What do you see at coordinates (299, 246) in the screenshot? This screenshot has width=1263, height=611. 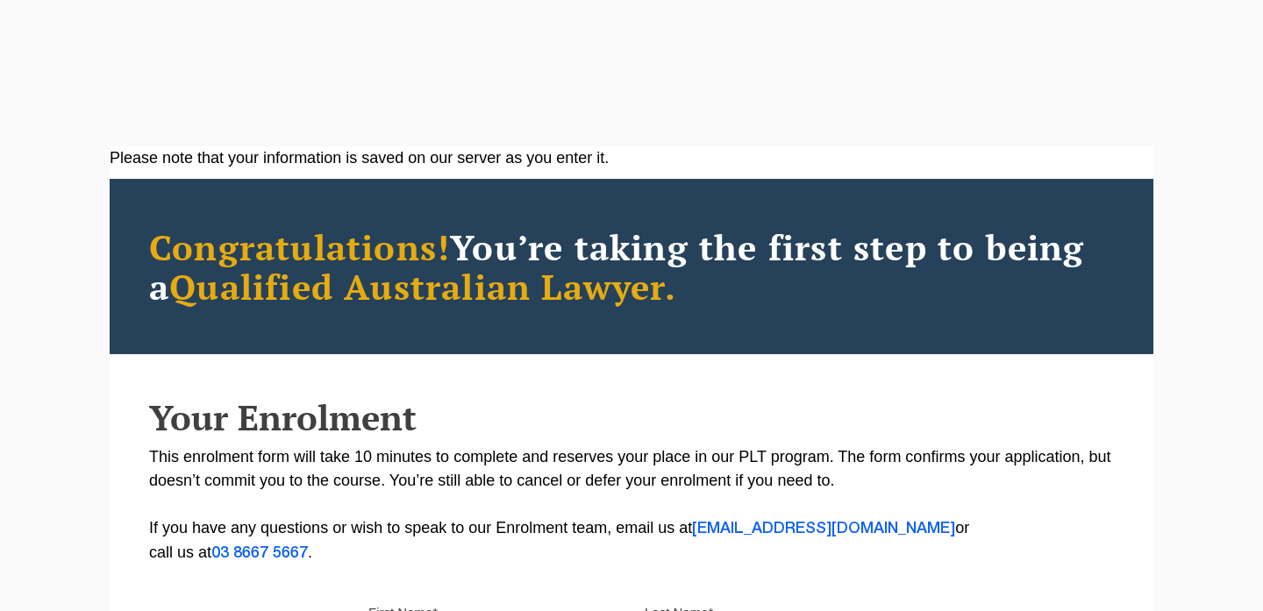 I see `span: Congratulations!` at bounding box center [299, 246].